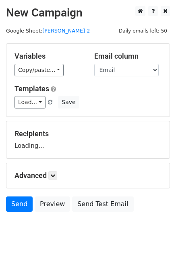 The height and width of the screenshot is (274, 176). Describe the element at coordinates (52, 204) in the screenshot. I see `a: Preview` at that location.